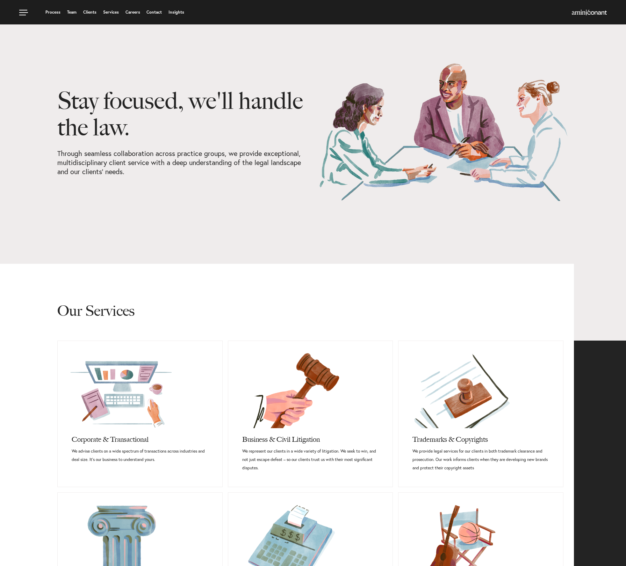  Describe the element at coordinates (310, 302) in the screenshot. I see `h2: Our Services` at that location.